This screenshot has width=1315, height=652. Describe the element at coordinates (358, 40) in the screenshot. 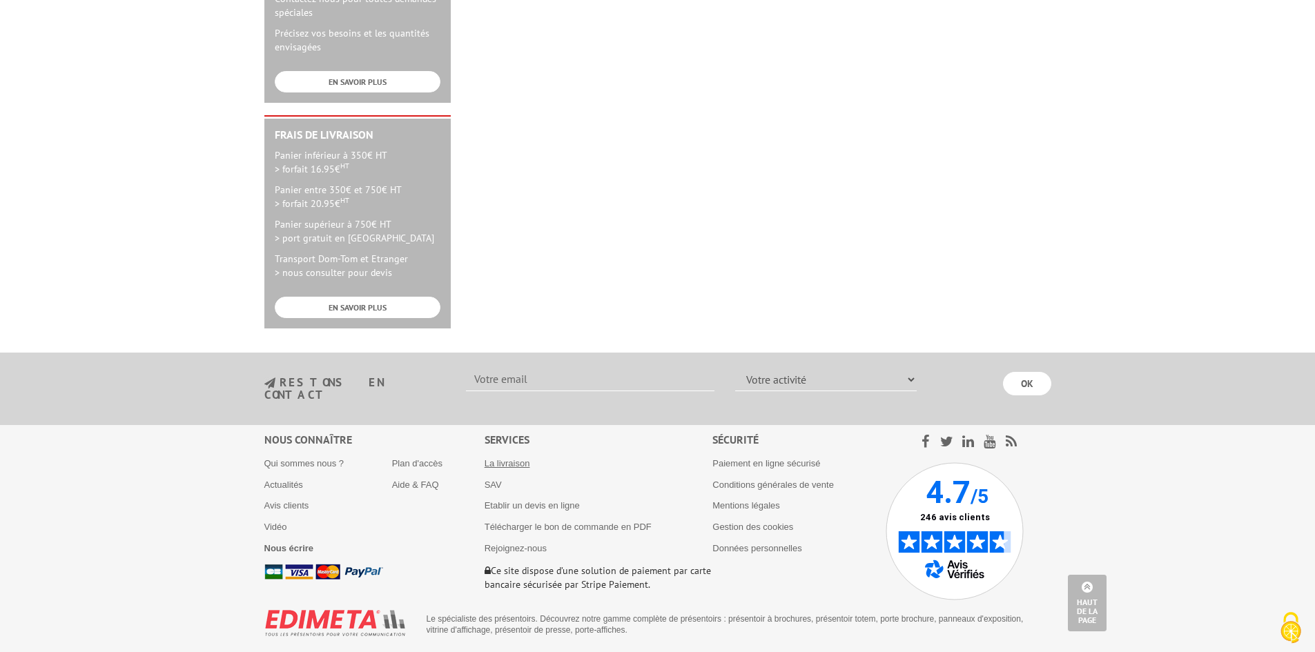

I see `p: Précisez vos besoins et les quantités envisagées` at that location.